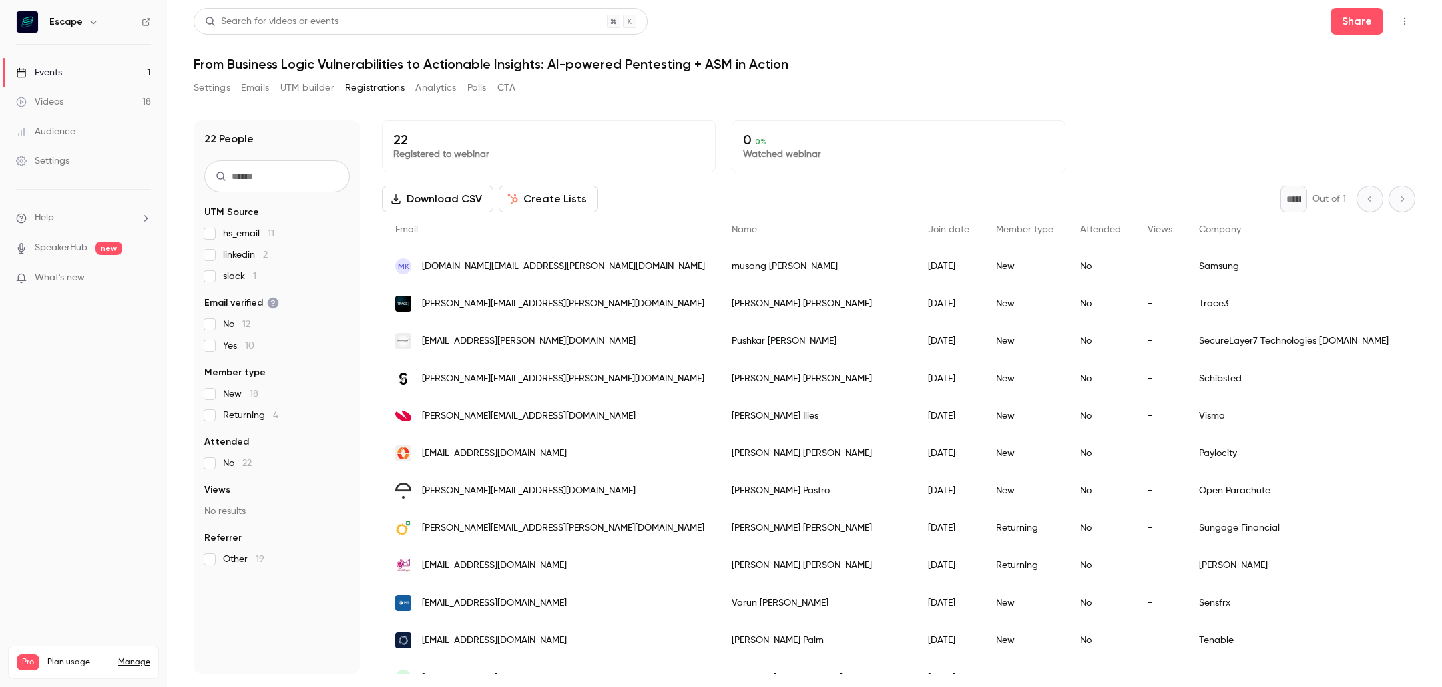 This screenshot has width=1442, height=687. What do you see at coordinates (403, 491) in the screenshot?
I see `img: openparachuteschools.com` at bounding box center [403, 491].